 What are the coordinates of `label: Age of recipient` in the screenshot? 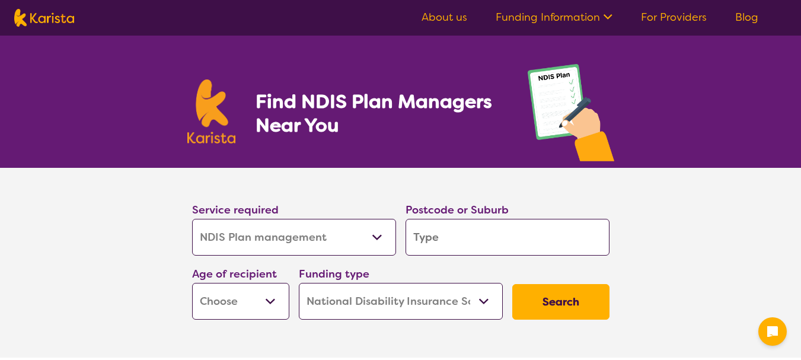 It's located at (234, 274).